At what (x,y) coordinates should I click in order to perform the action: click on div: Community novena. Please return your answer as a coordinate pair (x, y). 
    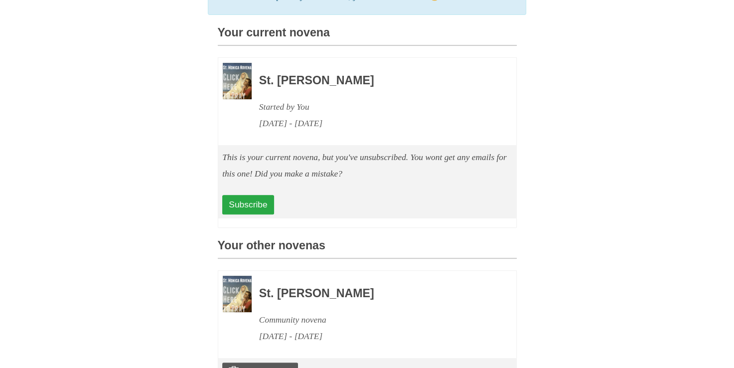
    Looking at the image, I should click on (374, 320).